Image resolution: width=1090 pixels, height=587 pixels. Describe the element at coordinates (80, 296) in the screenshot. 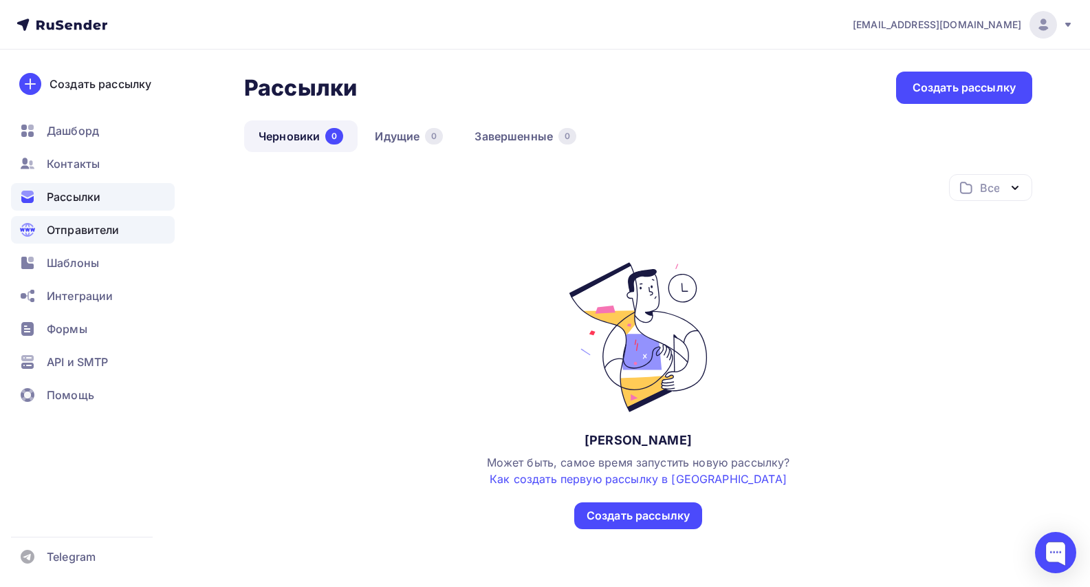

I see `span: Интеграции` at that location.